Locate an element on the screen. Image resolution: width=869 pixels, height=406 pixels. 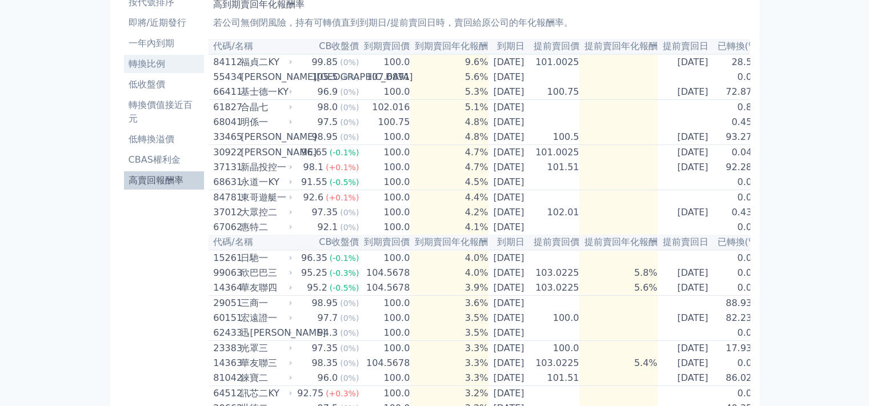
div: 92.75 is located at coordinates (310, 394).